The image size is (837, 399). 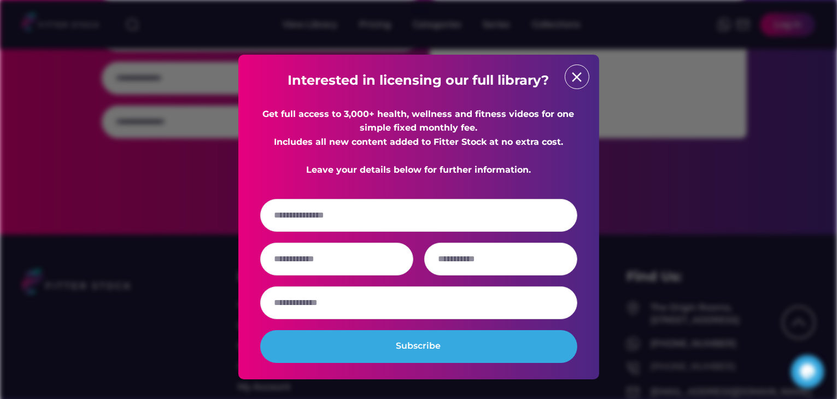 I want to click on text: close, so click(x=577, y=77).